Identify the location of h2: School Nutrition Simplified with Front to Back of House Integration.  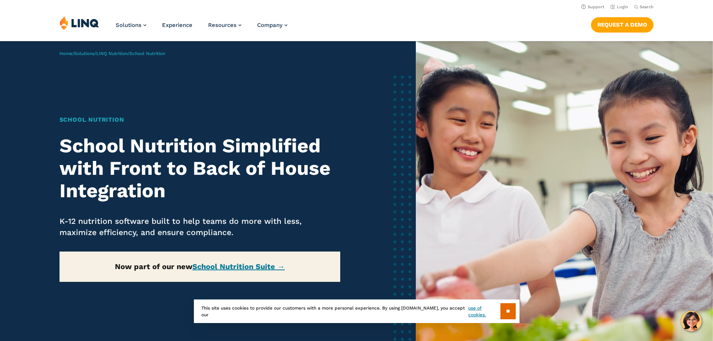
(200, 168).